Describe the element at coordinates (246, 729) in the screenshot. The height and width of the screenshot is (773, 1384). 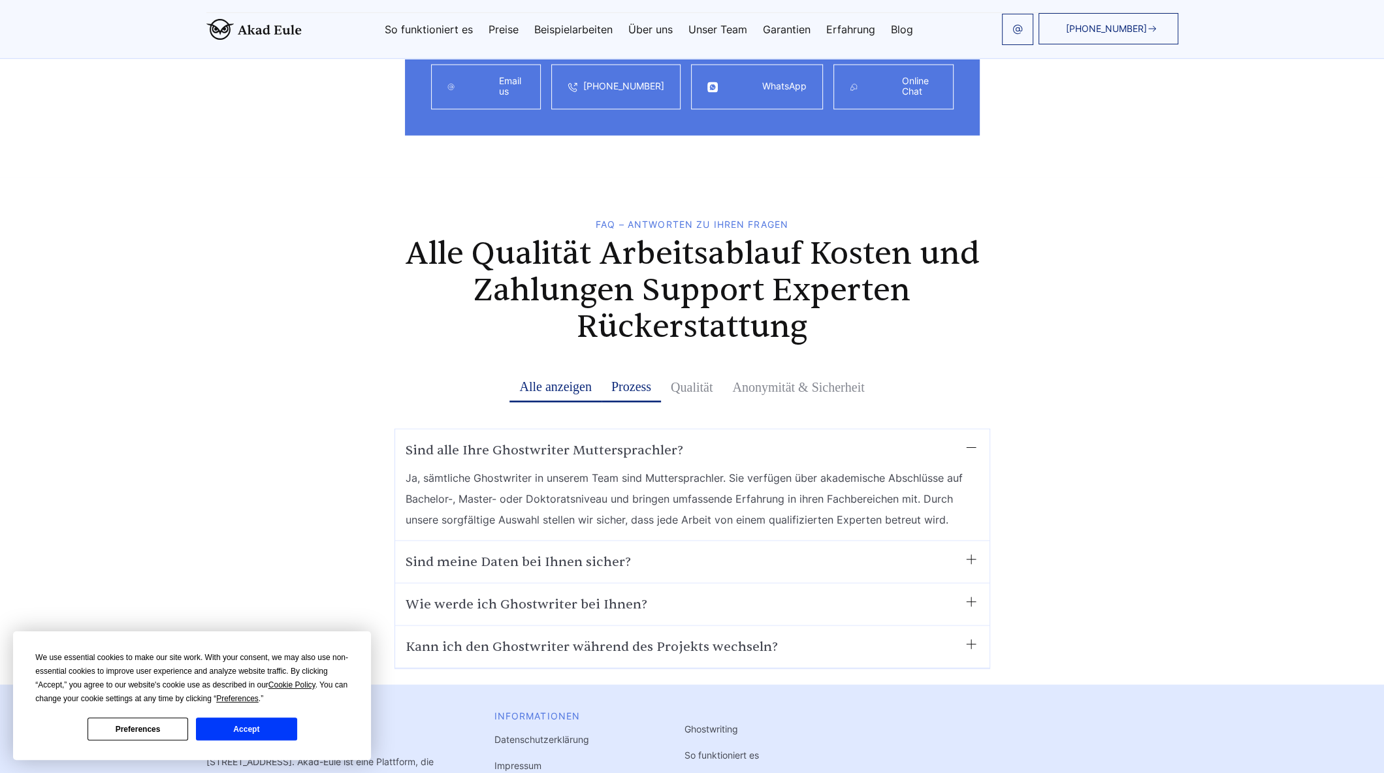
I see `button: Accept` at that location.